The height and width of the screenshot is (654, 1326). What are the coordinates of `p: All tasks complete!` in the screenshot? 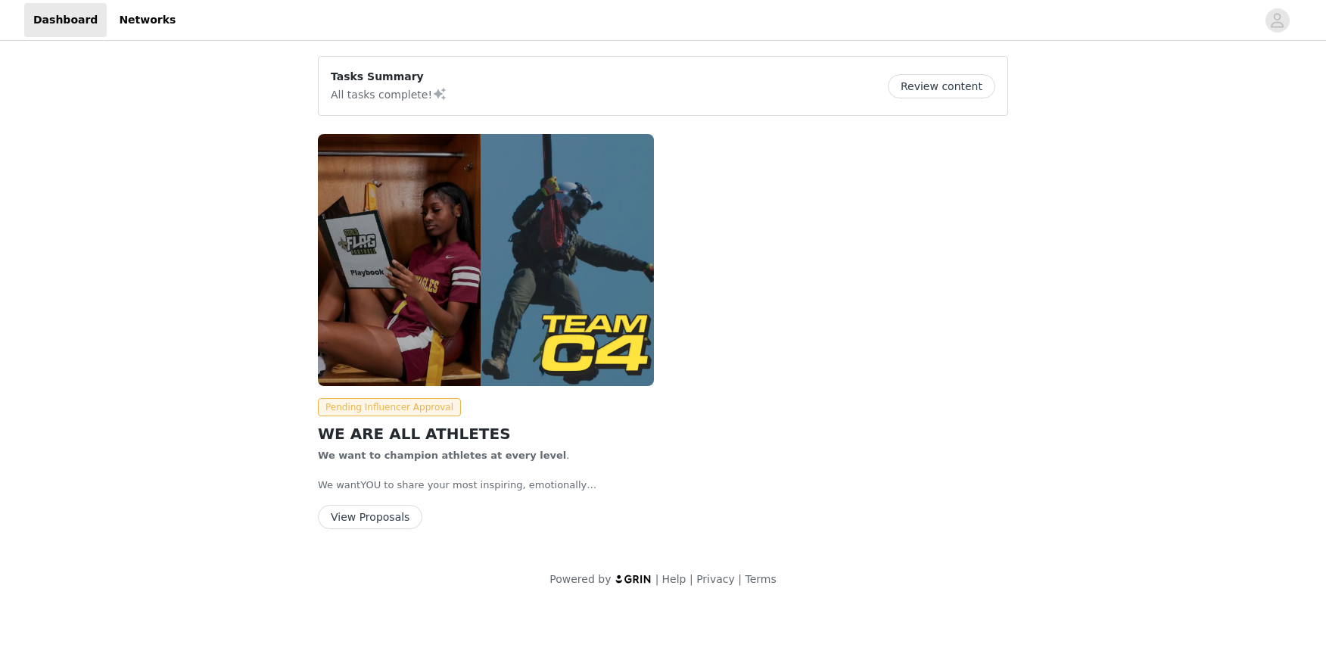 It's located at (389, 94).